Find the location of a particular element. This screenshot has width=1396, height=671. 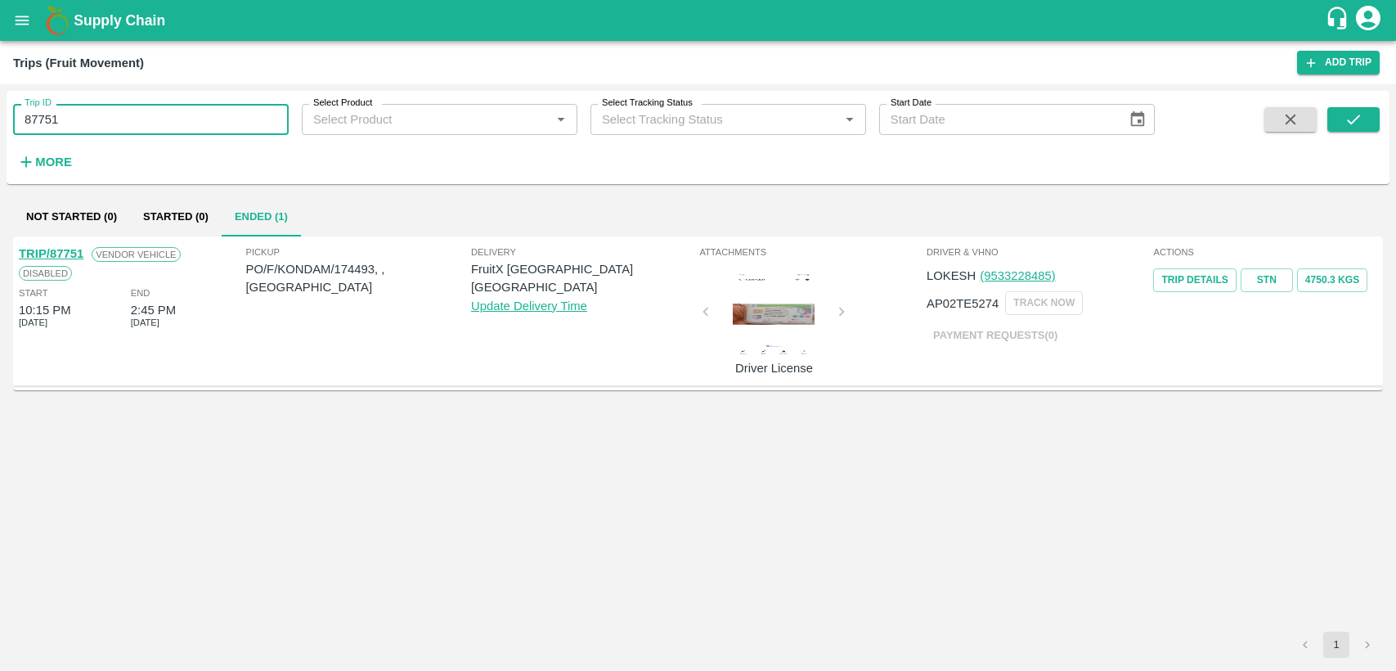

div: Trips (Fruit Movement) is located at coordinates (78, 63).